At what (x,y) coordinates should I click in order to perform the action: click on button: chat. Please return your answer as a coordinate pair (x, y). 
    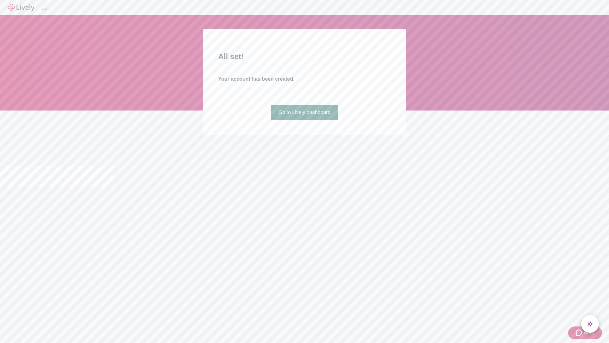
    Looking at the image, I should click on (590, 324).